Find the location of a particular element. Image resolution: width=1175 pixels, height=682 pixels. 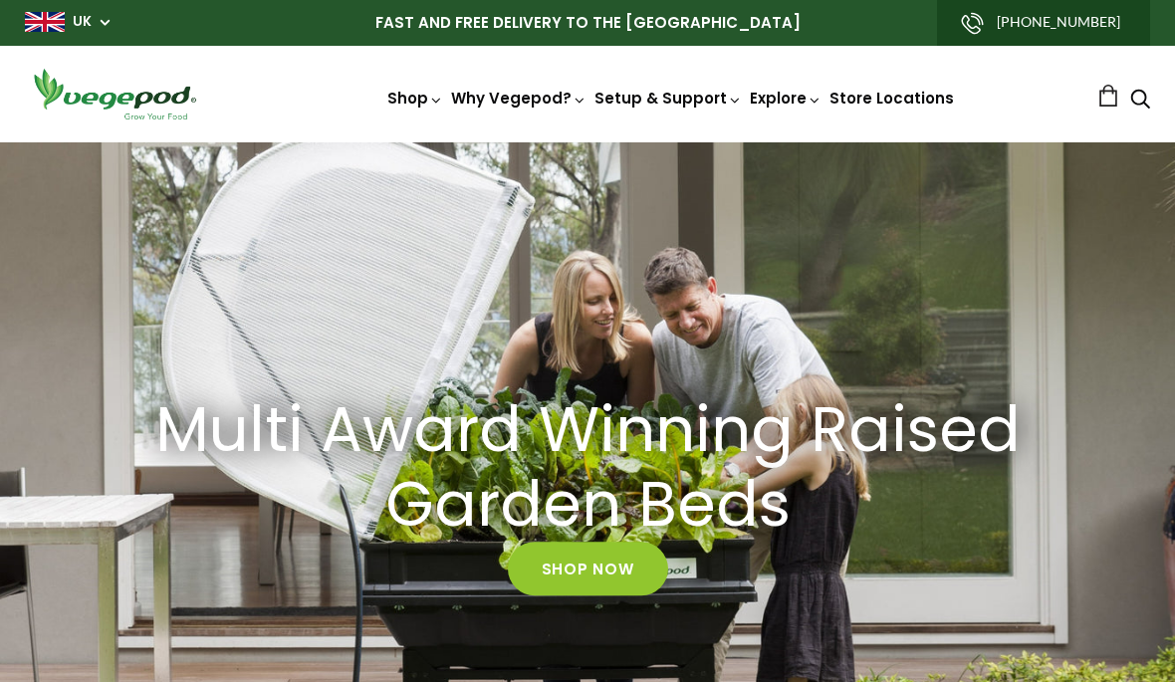

h2: Multi Award Winning Raised Garden Beds is located at coordinates (588, 468).